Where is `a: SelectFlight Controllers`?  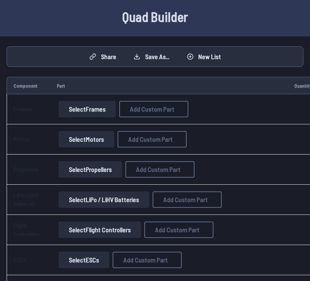
a: SelectFlight Controllers is located at coordinates (100, 229).